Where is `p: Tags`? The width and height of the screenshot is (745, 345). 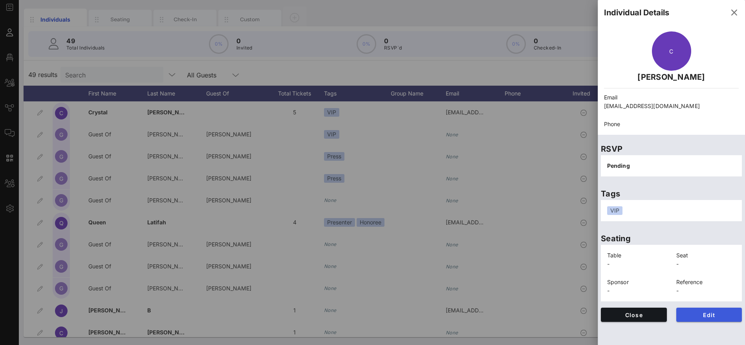
p: Tags is located at coordinates (671, 194).